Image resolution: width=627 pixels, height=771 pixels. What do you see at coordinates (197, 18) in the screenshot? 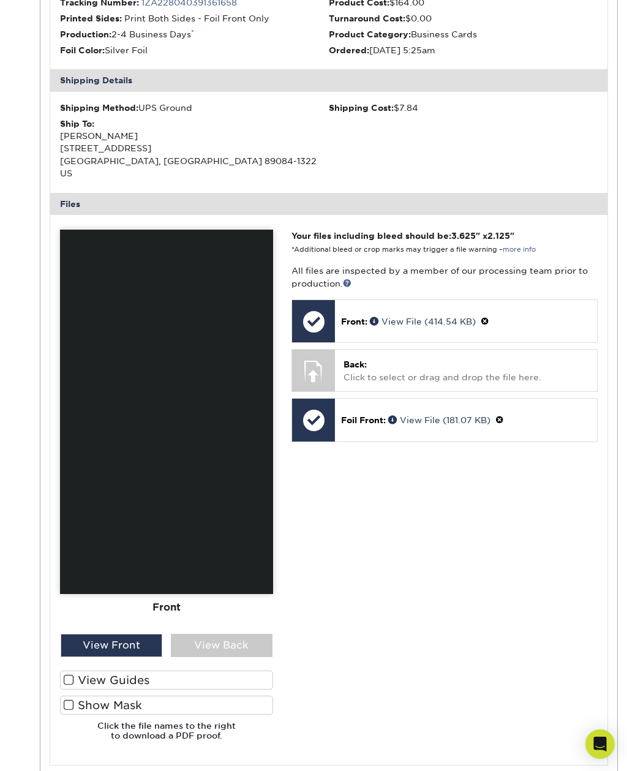
I see `span: Print Both Sides - Foil Front Only` at bounding box center [197, 18].